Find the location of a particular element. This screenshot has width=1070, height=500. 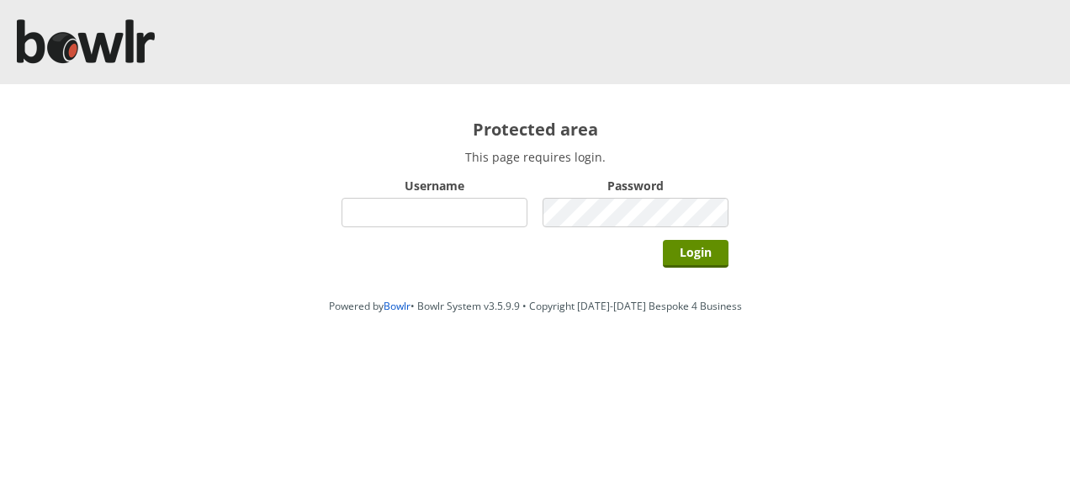

p: This page requires login. is located at coordinates (535, 156).